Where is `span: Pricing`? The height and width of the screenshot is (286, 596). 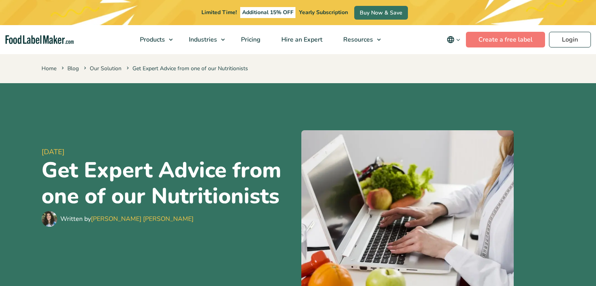 span: Pricing is located at coordinates (250, 40).